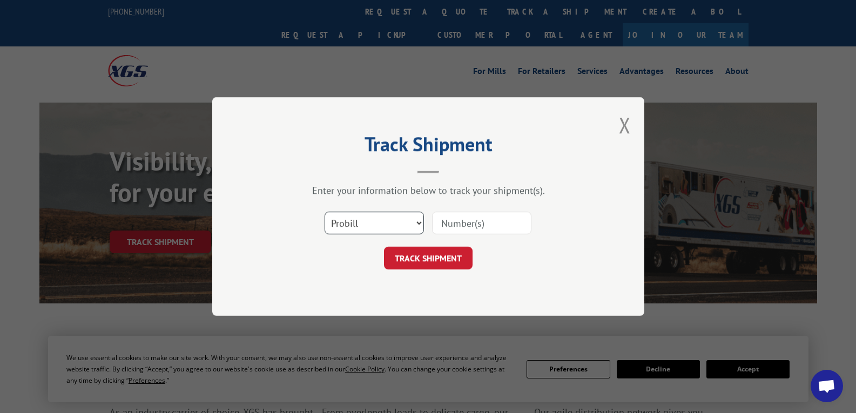  Describe the element at coordinates (482, 223) in the screenshot. I see `input: Number(s)` at that location.